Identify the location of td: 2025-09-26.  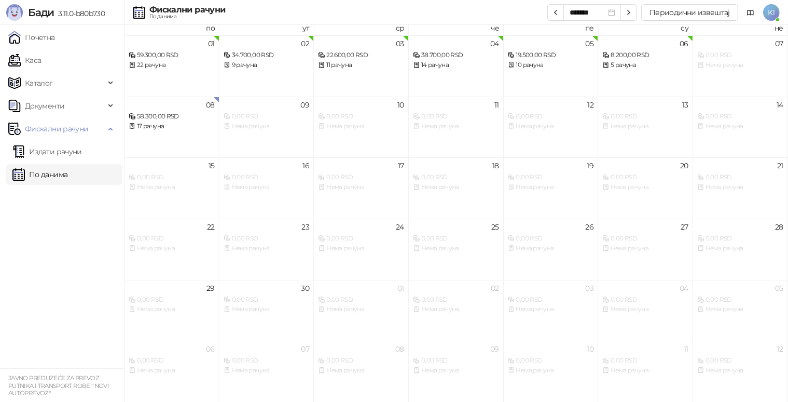
(551, 249).